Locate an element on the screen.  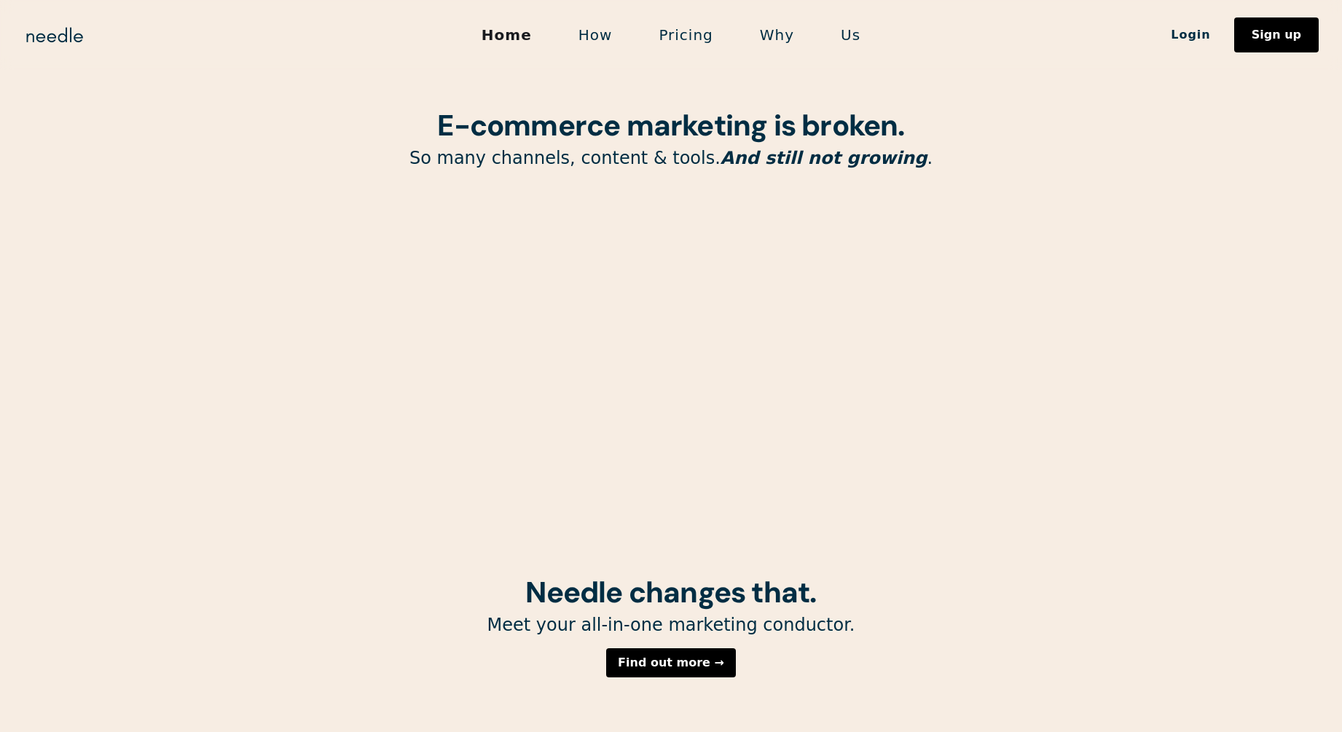
a: Sign up is located at coordinates (1276, 35).